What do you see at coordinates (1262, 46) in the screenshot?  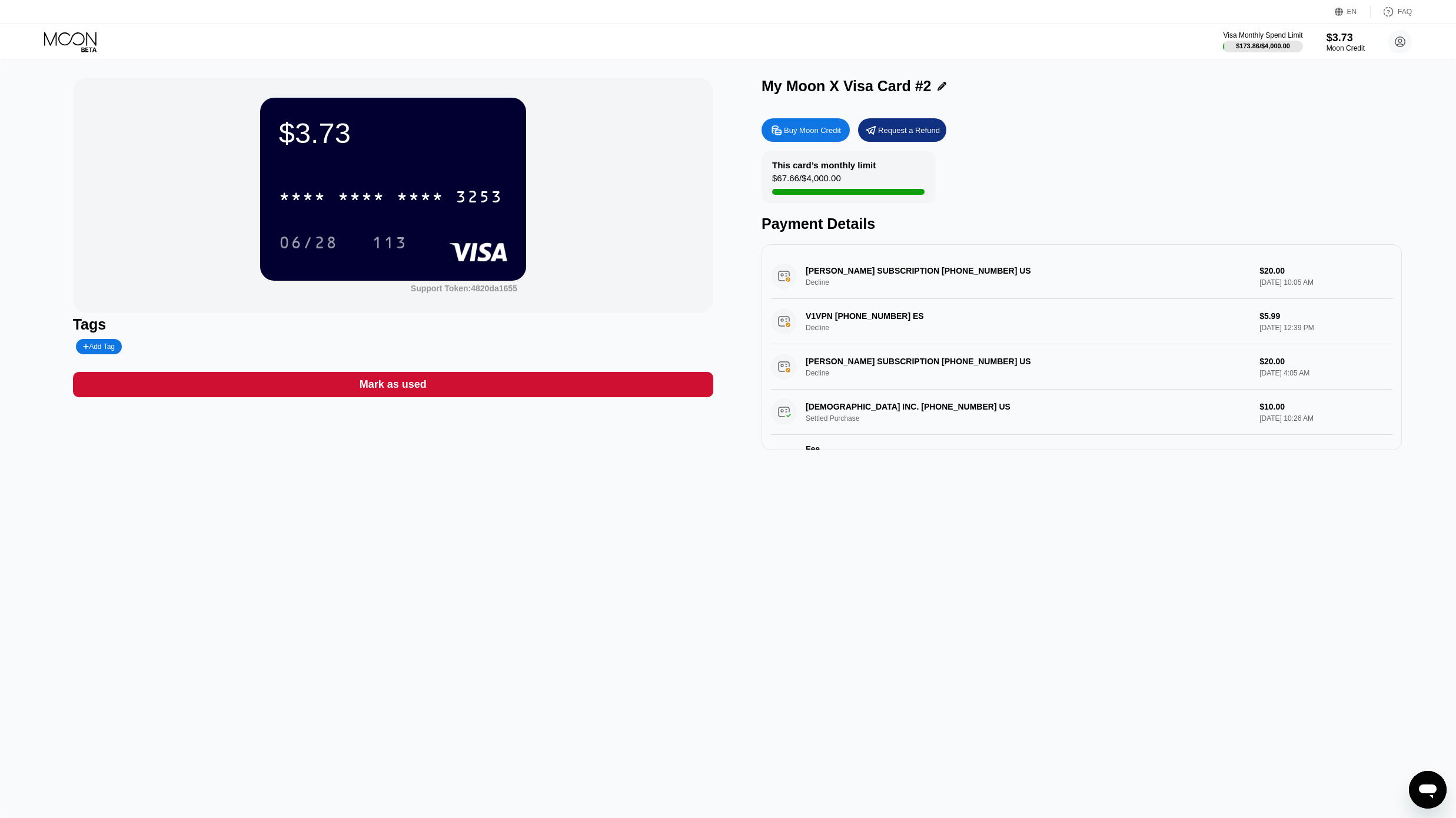 I see `div: $173.86 / $4,000.00` at bounding box center [1262, 46].